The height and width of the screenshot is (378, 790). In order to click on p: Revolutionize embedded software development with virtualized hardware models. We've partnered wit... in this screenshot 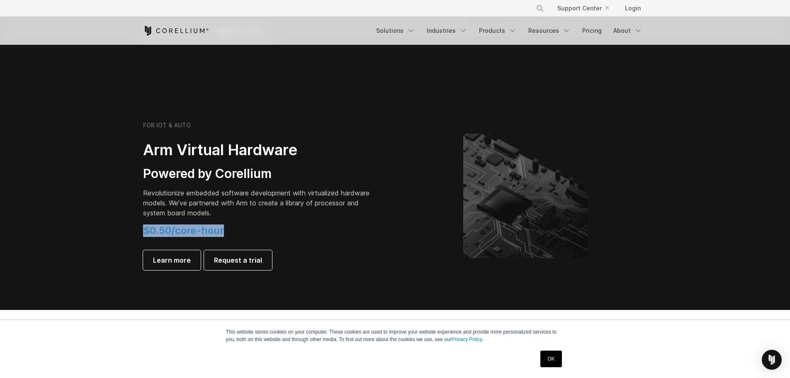, I will do `click(259, 203)`.